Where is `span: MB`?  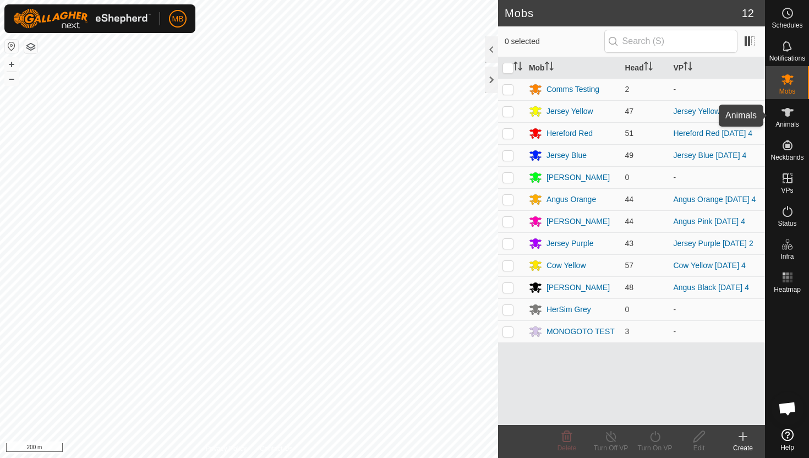 span: MB is located at coordinates (178, 19).